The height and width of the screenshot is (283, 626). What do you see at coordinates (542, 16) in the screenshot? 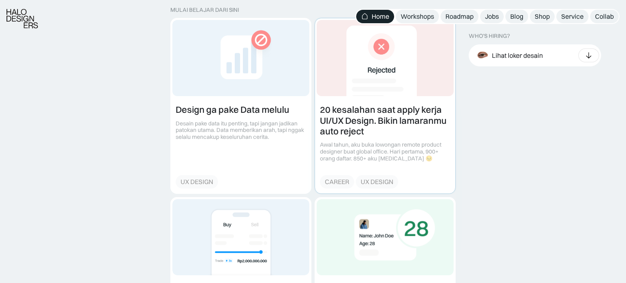
I see `div: Shop` at bounding box center [542, 16].